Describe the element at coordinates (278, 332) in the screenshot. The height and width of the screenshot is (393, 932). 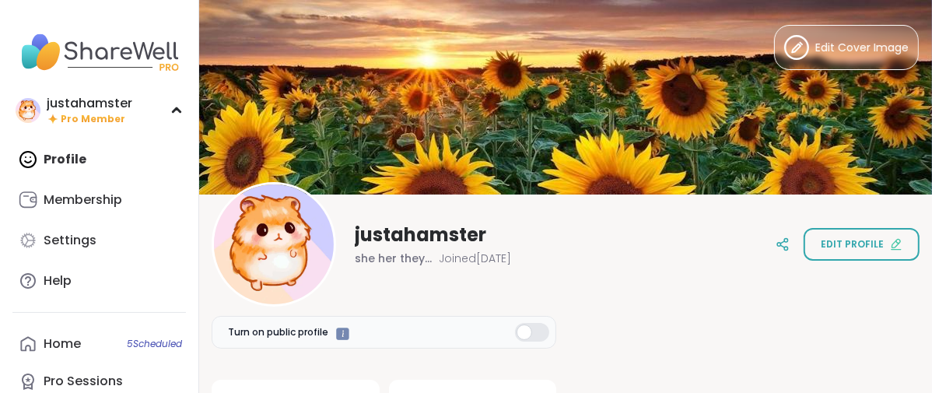
I see `span: Turn on public profile` at that location.